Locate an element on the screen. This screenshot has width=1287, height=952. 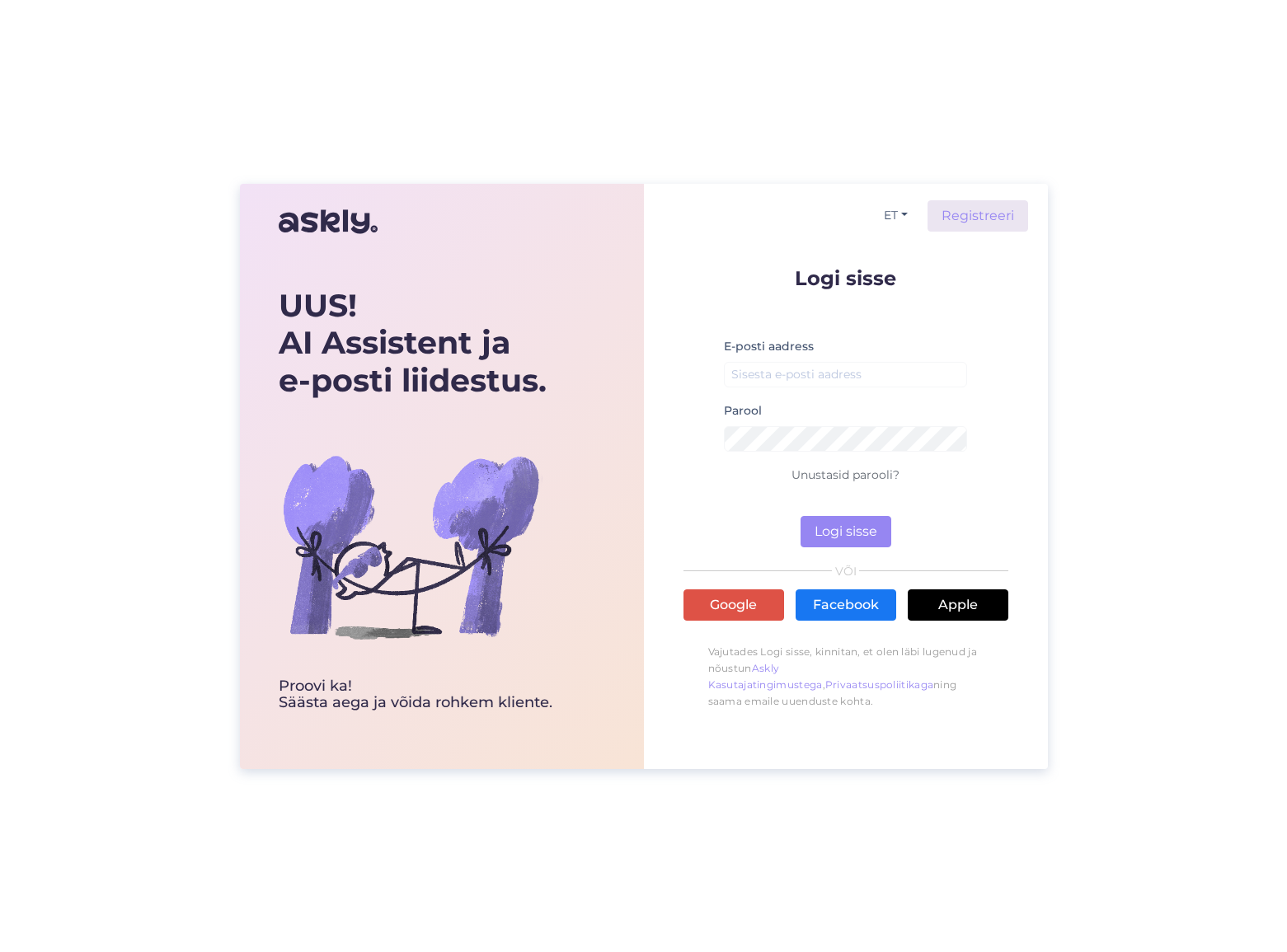
label: Parool is located at coordinates (743, 411).